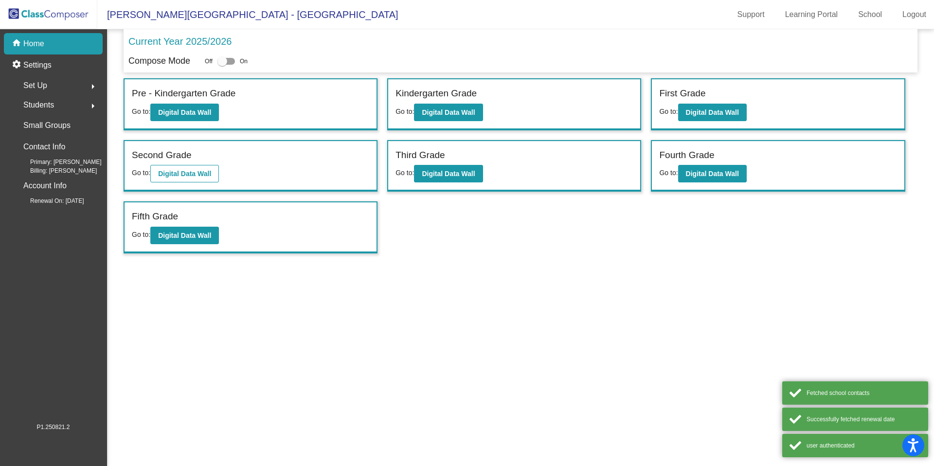  What do you see at coordinates (161, 155) in the screenshot?
I see `label: Second Grade` at bounding box center [161, 155].